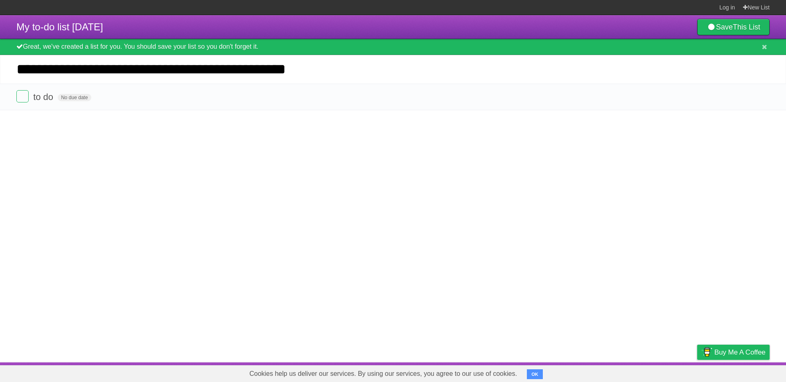  Describe the element at coordinates (23, 96) in the screenshot. I see `label: Done` at that location.